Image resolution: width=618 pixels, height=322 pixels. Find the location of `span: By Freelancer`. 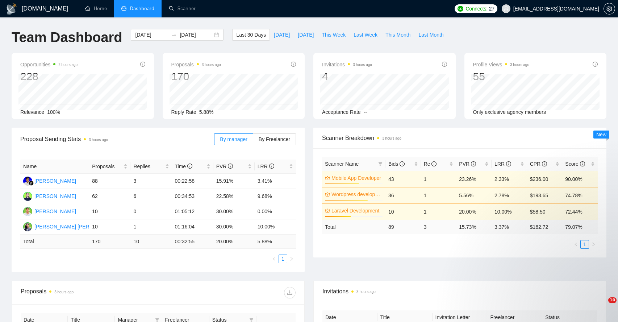

span: By Freelancer is located at coordinates (274, 139).